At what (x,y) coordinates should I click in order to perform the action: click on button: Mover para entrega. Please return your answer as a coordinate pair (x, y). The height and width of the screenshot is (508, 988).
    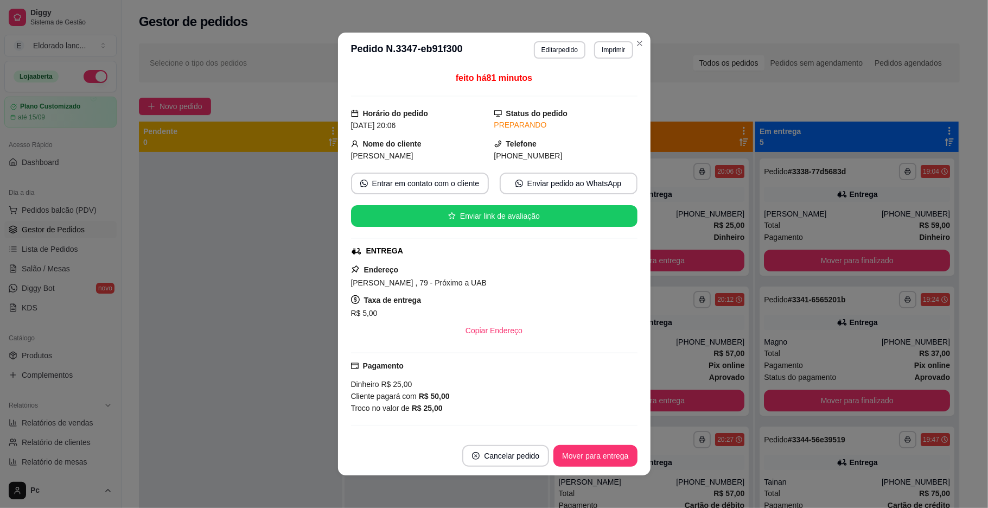
    Looking at the image, I should click on (595, 456).